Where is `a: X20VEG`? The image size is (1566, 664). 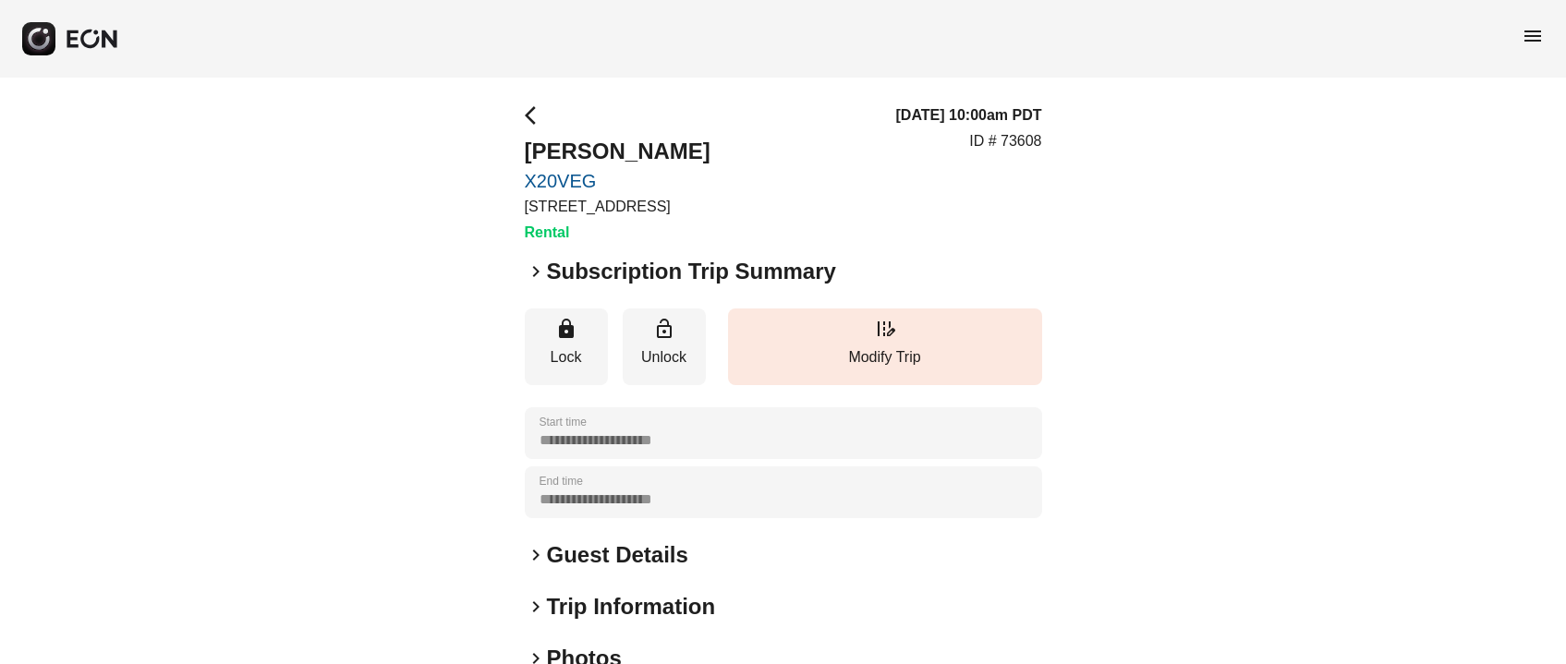 a: X20VEG is located at coordinates (617, 181).